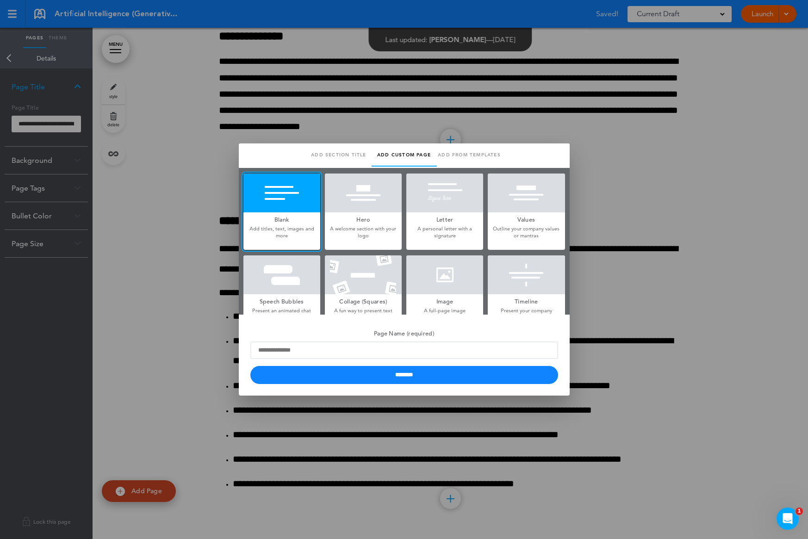 The height and width of the screenshot is (539, 808). Describe the element at coordinates (526, 301) in the screenshot. I see `h5: Timeline` at that location.